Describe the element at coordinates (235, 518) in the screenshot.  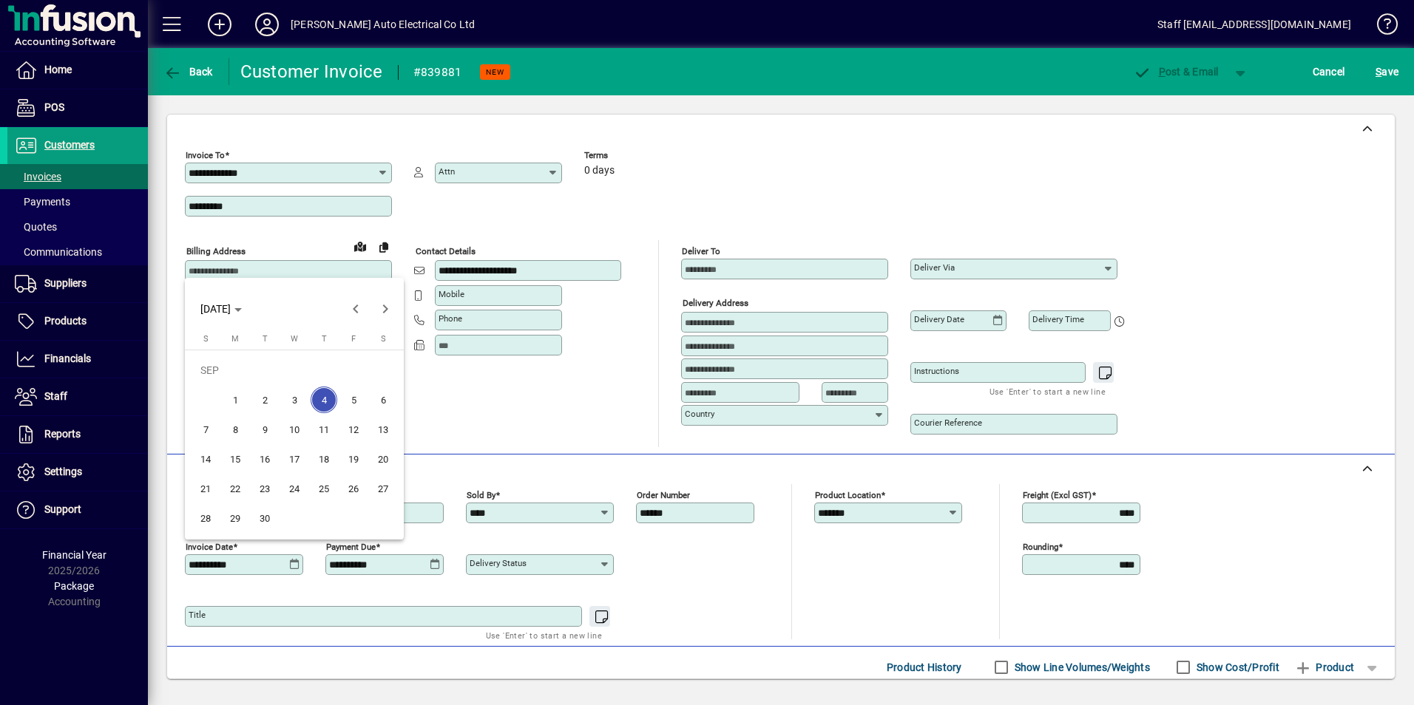
I see `button: Mon Sep 29 2025` at that location.